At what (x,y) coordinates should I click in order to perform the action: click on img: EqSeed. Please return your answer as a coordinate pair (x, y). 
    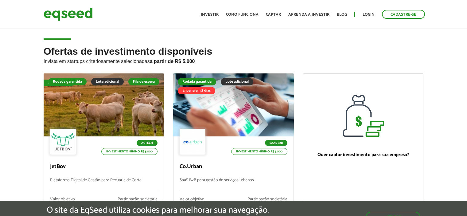
    Looking at the image, I should click on (68, 14).